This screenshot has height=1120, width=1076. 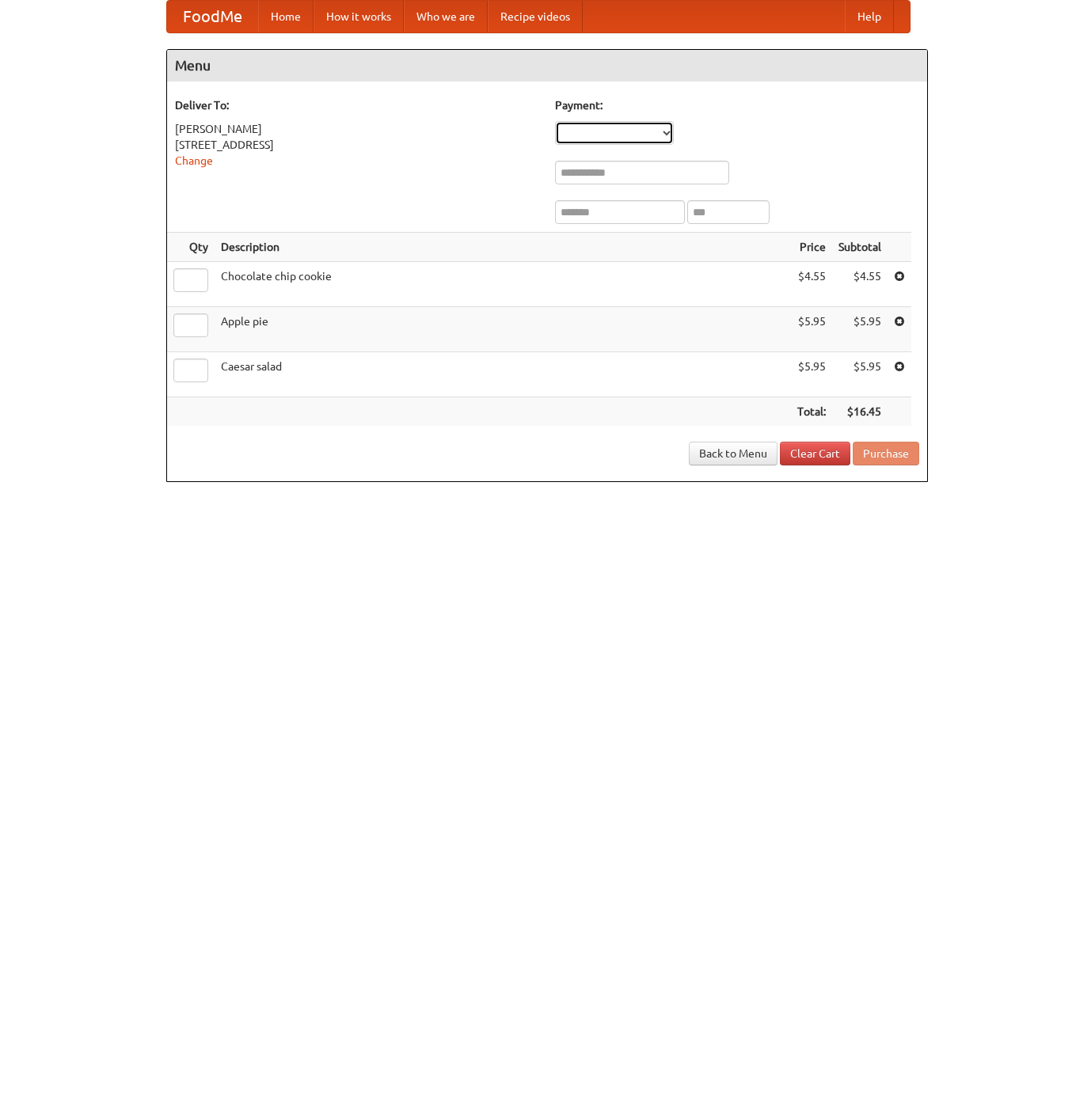 What do you see at coordinates (286, 16) in the screenshot?
I see `a: Home` at bounding box center [286, 16].